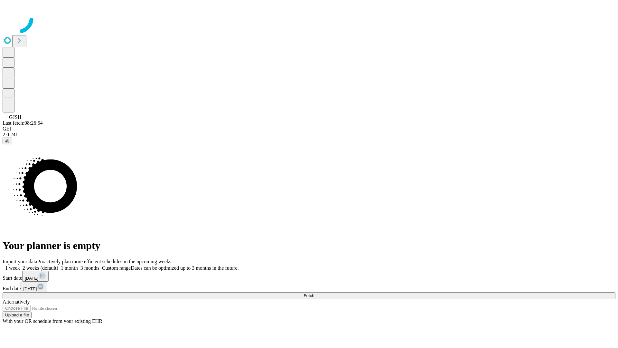  I want to click on div: Start date, so click(309, 276).